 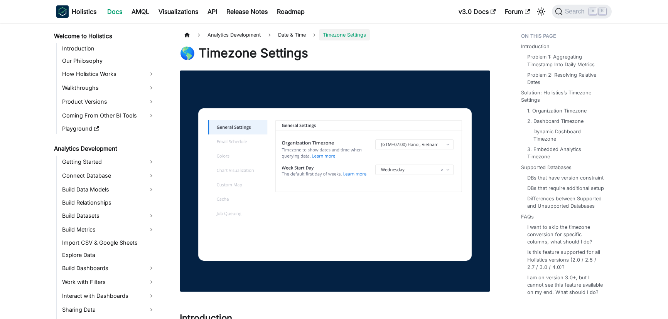 I want to click on a: Supported Databases, so click(x=546, y=167).